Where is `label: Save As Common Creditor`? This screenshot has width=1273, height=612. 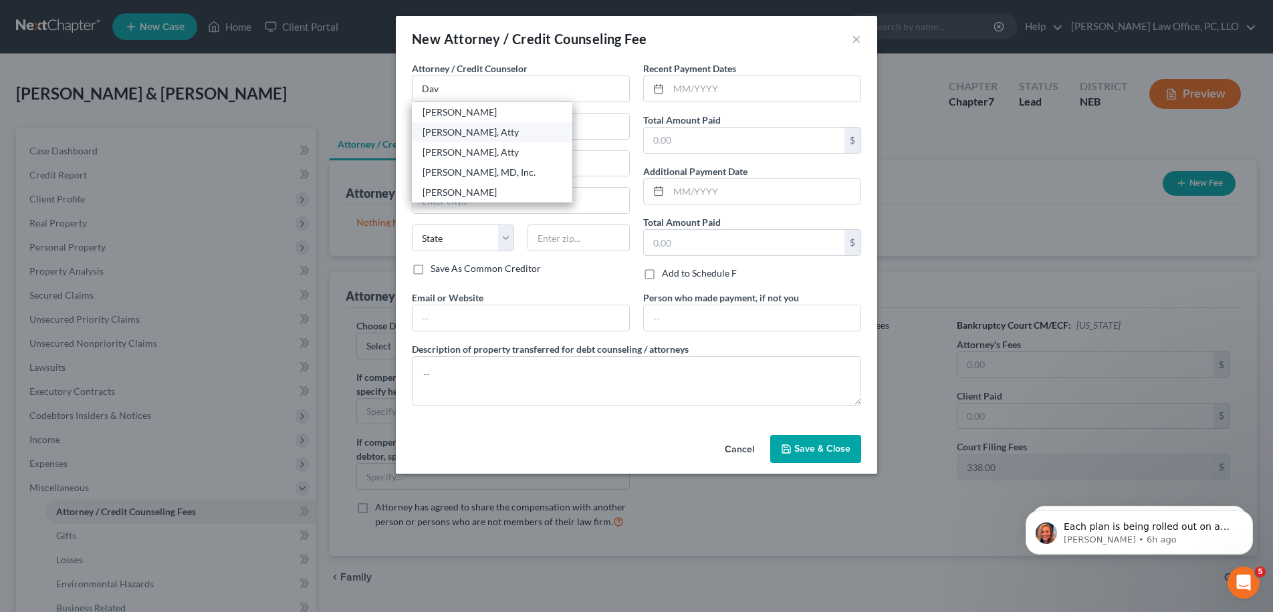 label: Save As Common Creditor is located at coordinates (485, 269).